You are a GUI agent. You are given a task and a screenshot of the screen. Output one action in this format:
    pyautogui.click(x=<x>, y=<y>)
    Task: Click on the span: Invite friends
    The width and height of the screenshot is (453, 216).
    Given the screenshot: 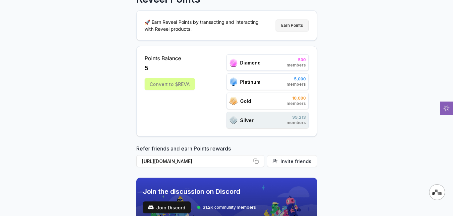 What is the action you would take?
    pyautogui.click(x=296, y=161)
    